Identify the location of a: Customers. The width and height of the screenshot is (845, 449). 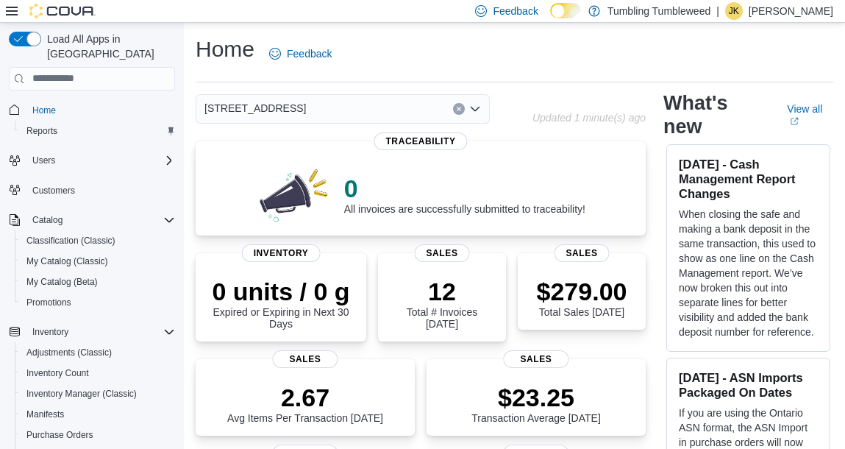
(54, 191).